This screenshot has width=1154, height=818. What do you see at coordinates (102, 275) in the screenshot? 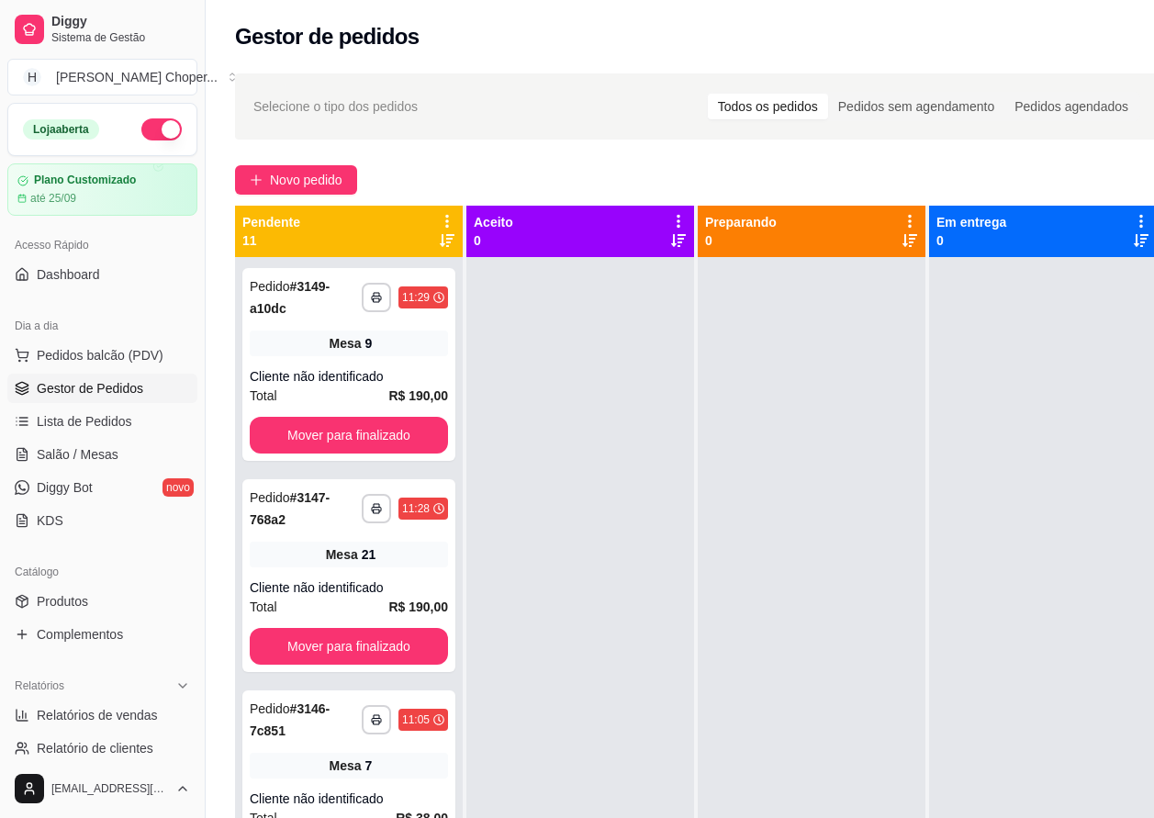
I see `a: Dashboard` at bounding box center [102, 275].